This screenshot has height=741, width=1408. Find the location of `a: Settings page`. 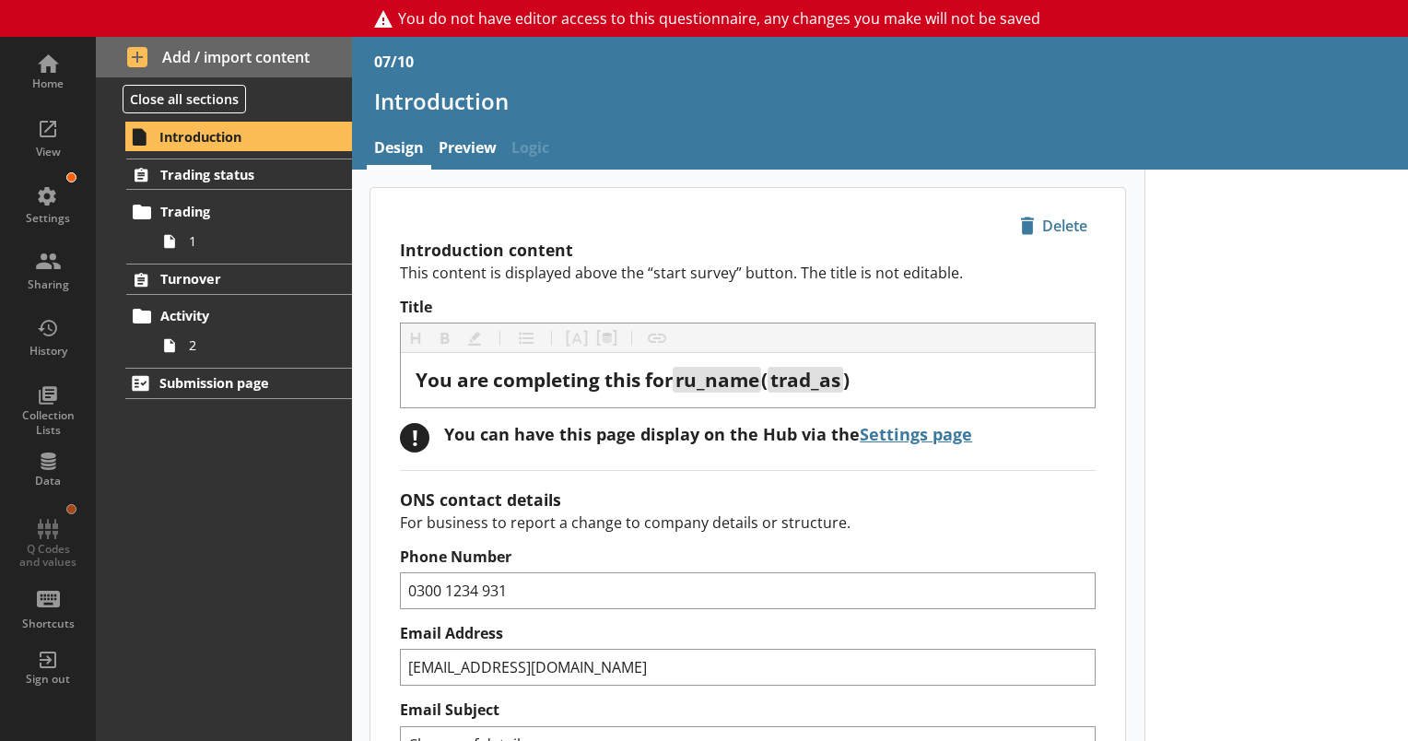

a: Settings page is located at coordinates (916, 434).